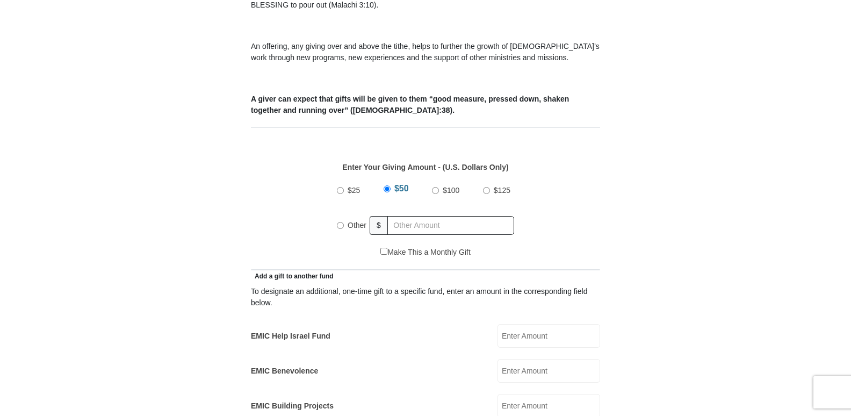  What do you see at coordinates (357, 225) in the screenshot?
I see `span: Other` at bounding box center [357, 225].